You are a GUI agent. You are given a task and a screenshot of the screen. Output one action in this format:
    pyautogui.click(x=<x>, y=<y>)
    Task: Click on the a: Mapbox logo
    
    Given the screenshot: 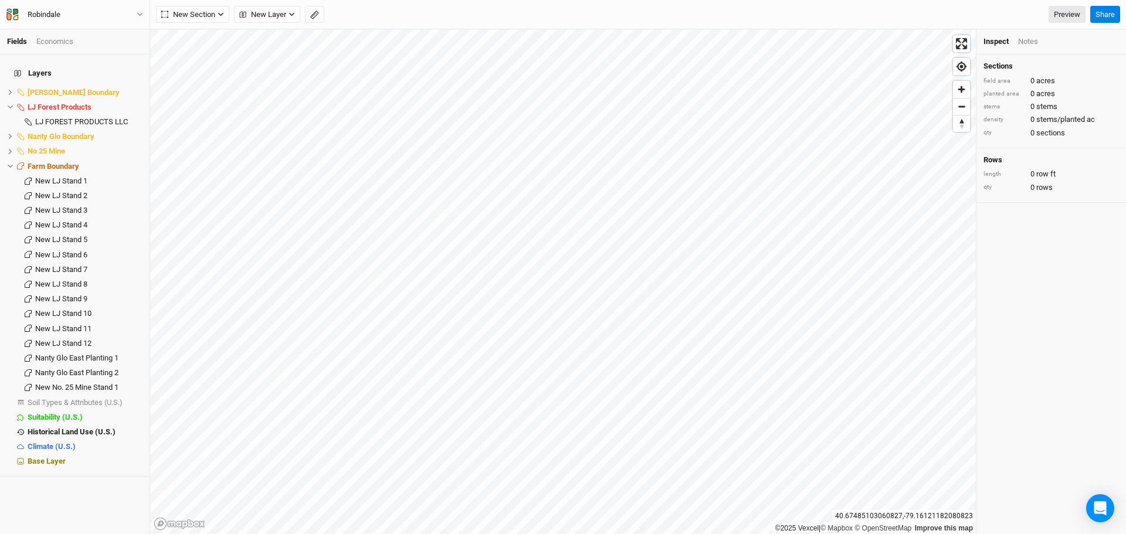 What is the action you would take?
    pyautogui.click(x=180, y=524)
    